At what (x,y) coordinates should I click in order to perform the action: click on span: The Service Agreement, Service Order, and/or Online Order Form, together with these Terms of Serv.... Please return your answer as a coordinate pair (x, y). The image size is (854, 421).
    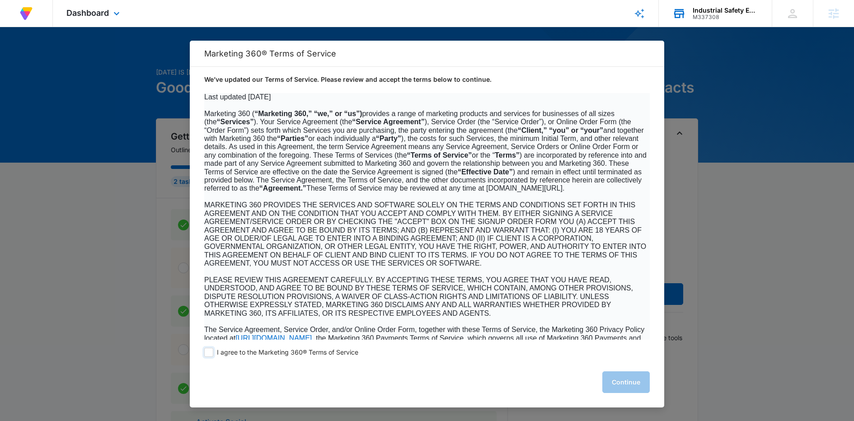
    Looking at the image, I should click on (424, 333).